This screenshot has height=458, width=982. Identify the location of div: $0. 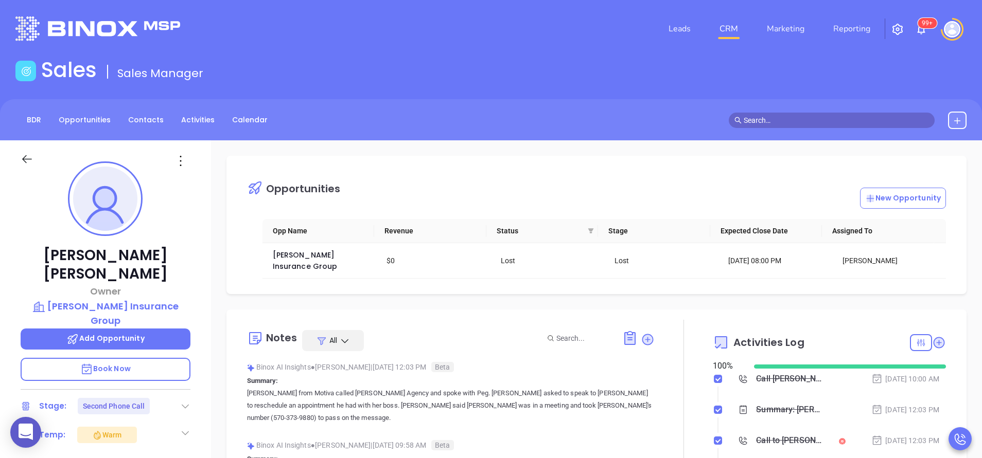
(436, 261).